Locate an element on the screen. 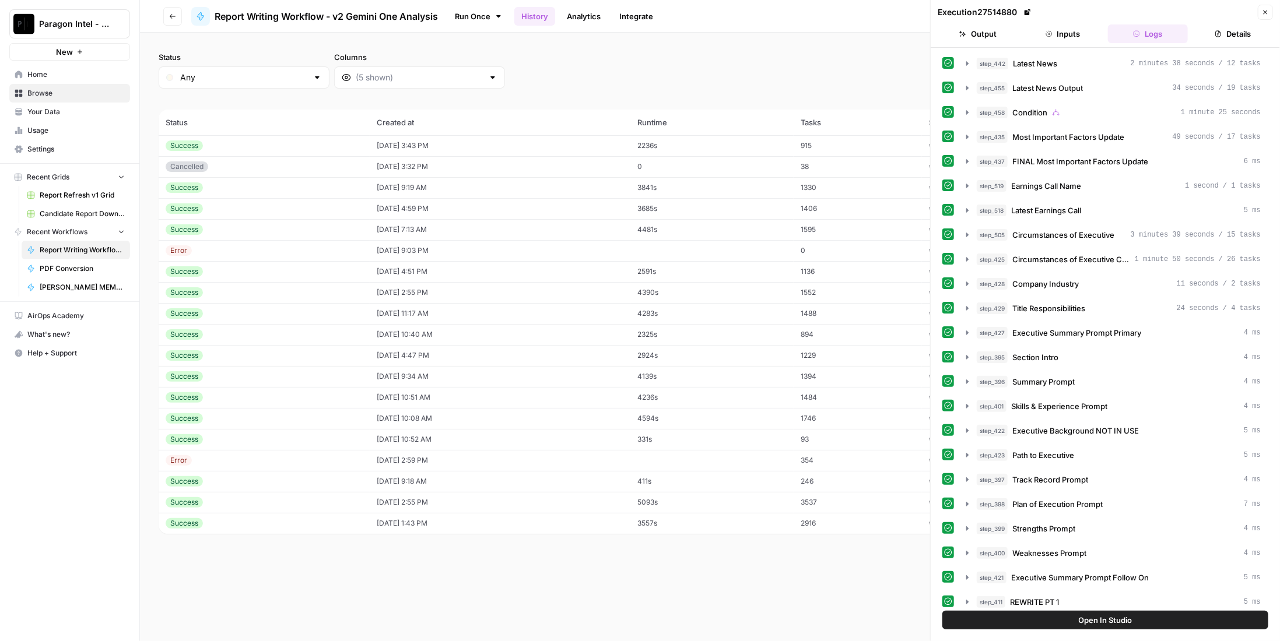  td: 4481s is located at coordinates (712, 230).